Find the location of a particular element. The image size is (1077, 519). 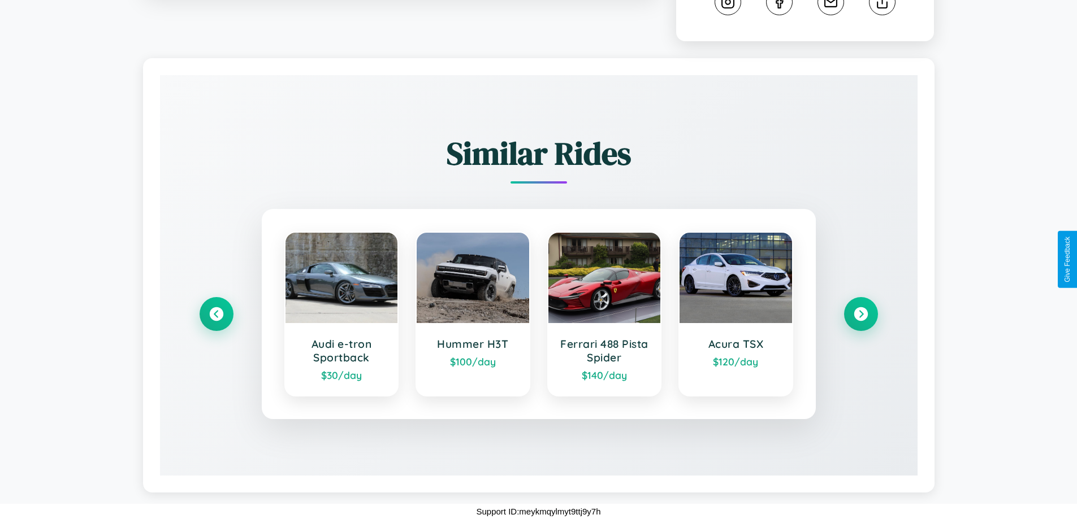

div: $ 30 /day is located at coordinates (341, 375).